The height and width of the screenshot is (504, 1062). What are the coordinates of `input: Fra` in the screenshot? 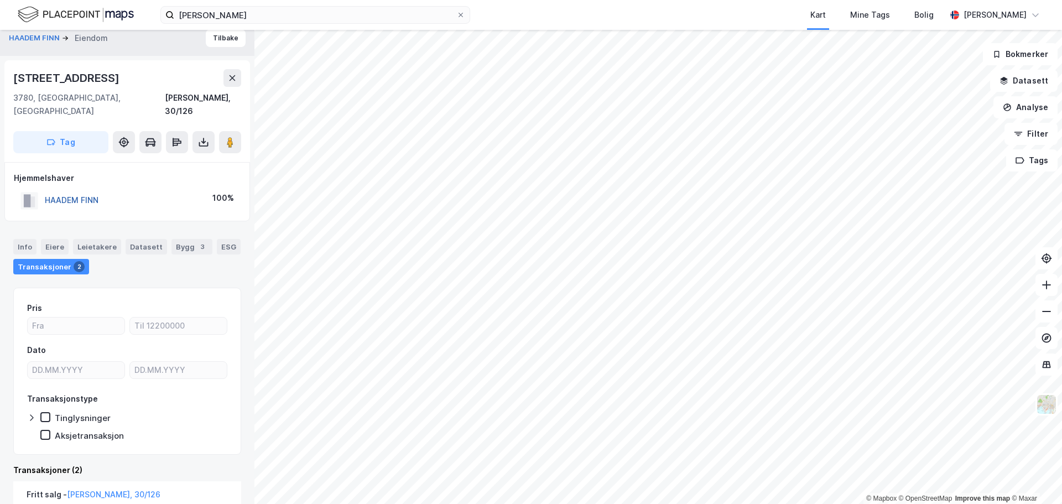 It's located at (76, 326).